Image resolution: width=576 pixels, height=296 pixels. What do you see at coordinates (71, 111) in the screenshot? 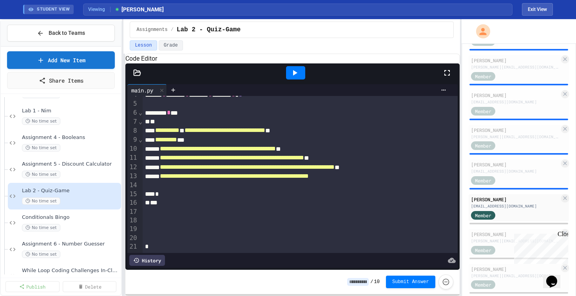
I see `span: Lab 1 - Nim` at bounding box center [71, 111].